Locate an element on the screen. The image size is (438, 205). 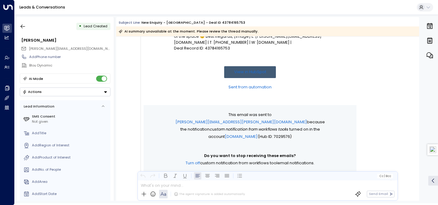
button: Cc|Bcc is located at coordinates (385, 176).